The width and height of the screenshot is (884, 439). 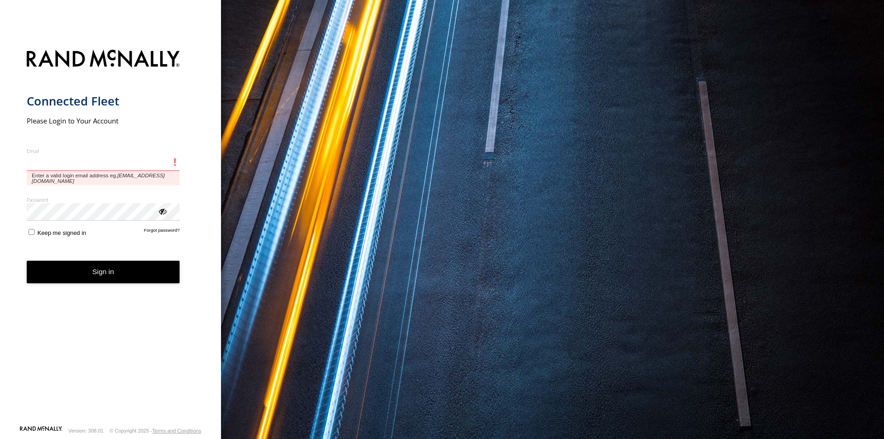 What do you see at coordinates (177, 431) in the screenshot?
I see `a: Terms and Conditions` at bounding box center [177, 431].